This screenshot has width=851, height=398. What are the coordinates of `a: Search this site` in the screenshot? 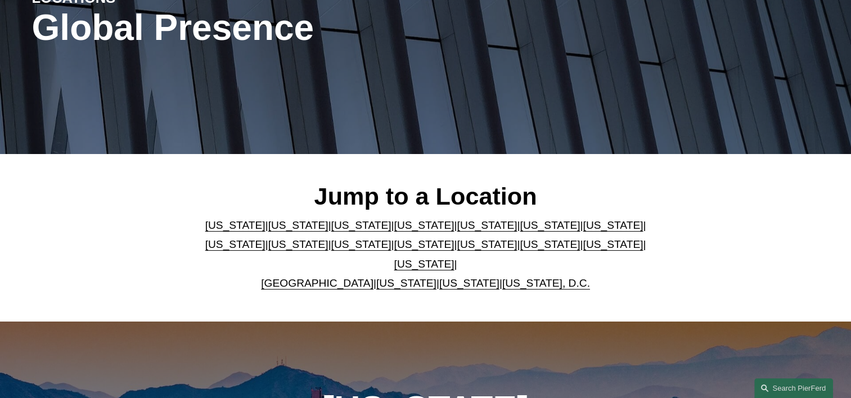 It's located at (793, 388).